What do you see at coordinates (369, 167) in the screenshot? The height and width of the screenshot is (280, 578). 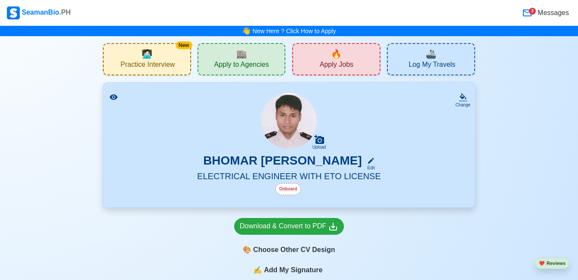 I see `div: Edit` at bounding box center [369, 167].